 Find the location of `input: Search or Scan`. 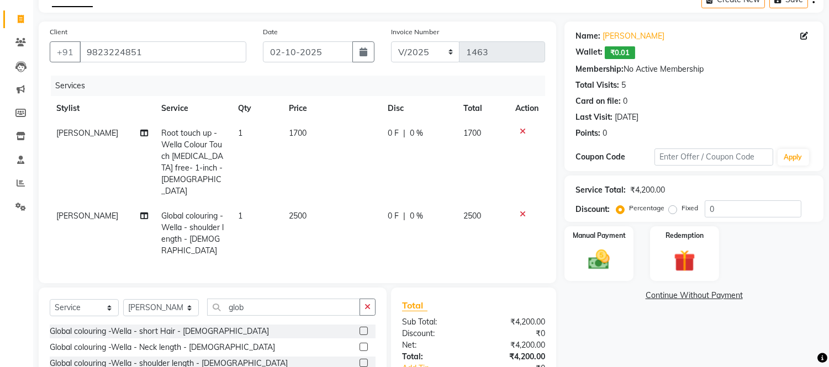

input: Search or Scan is located at coordinates (283, 307).